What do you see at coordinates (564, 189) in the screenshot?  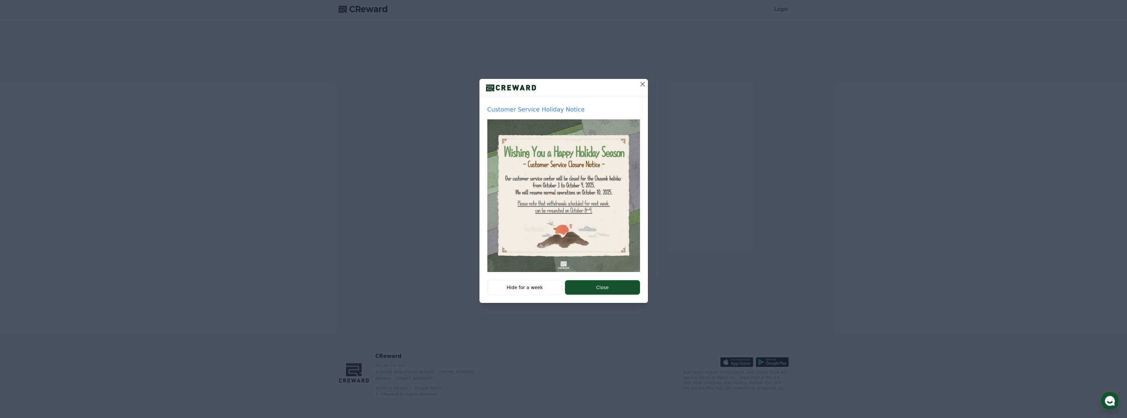 I see `a: Customer Service Holiday Notice` at bounding box center [564, 189].